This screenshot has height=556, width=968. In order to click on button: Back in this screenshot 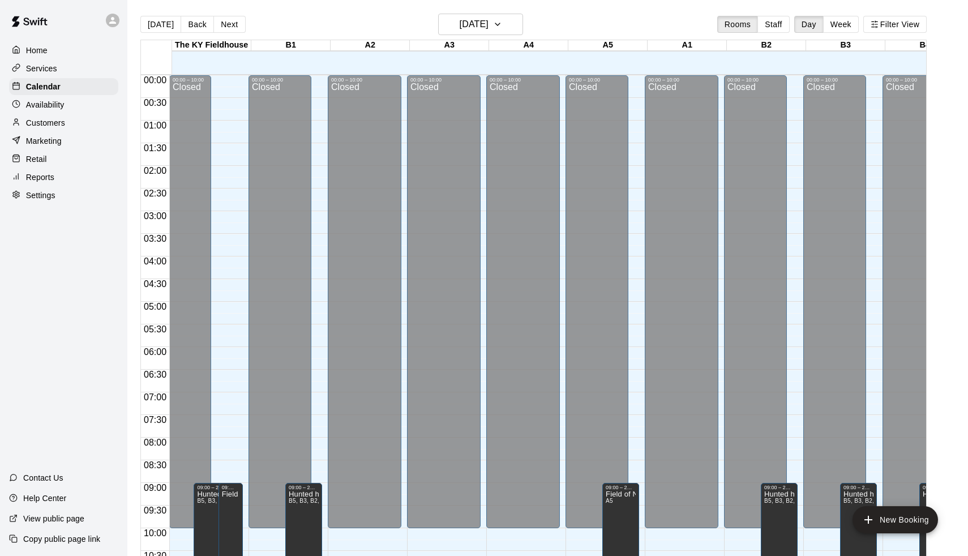, I will do `click(197, 24)`.